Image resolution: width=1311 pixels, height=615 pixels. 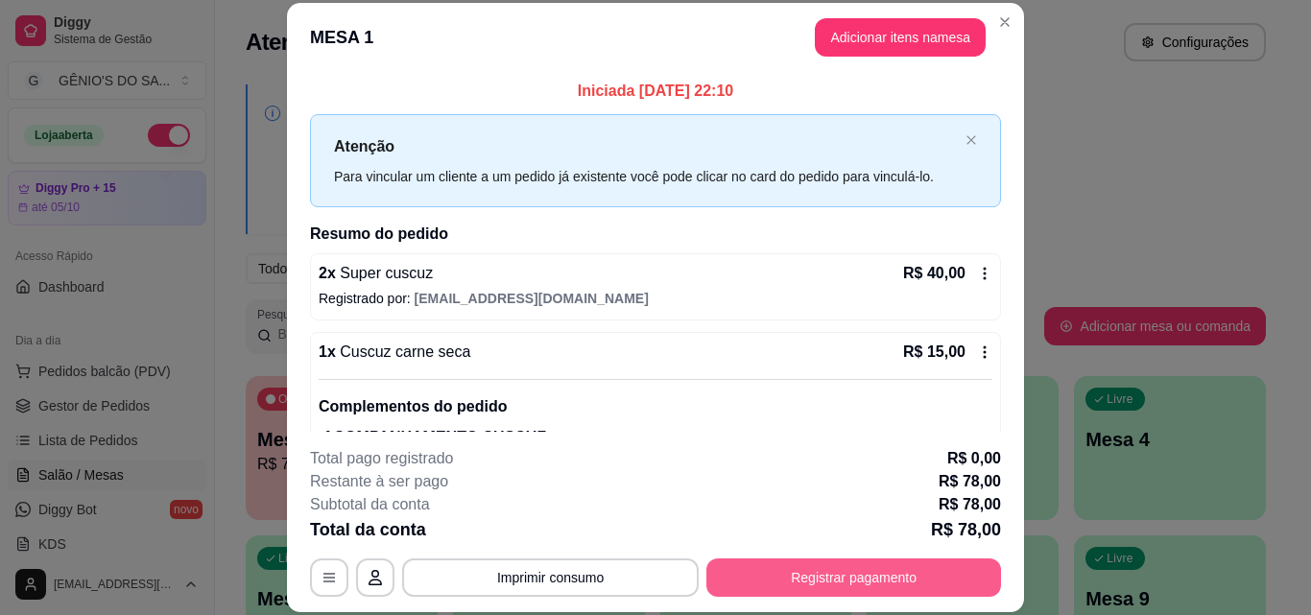 I want to click on p: 2 x, so click(x=375, y=273).